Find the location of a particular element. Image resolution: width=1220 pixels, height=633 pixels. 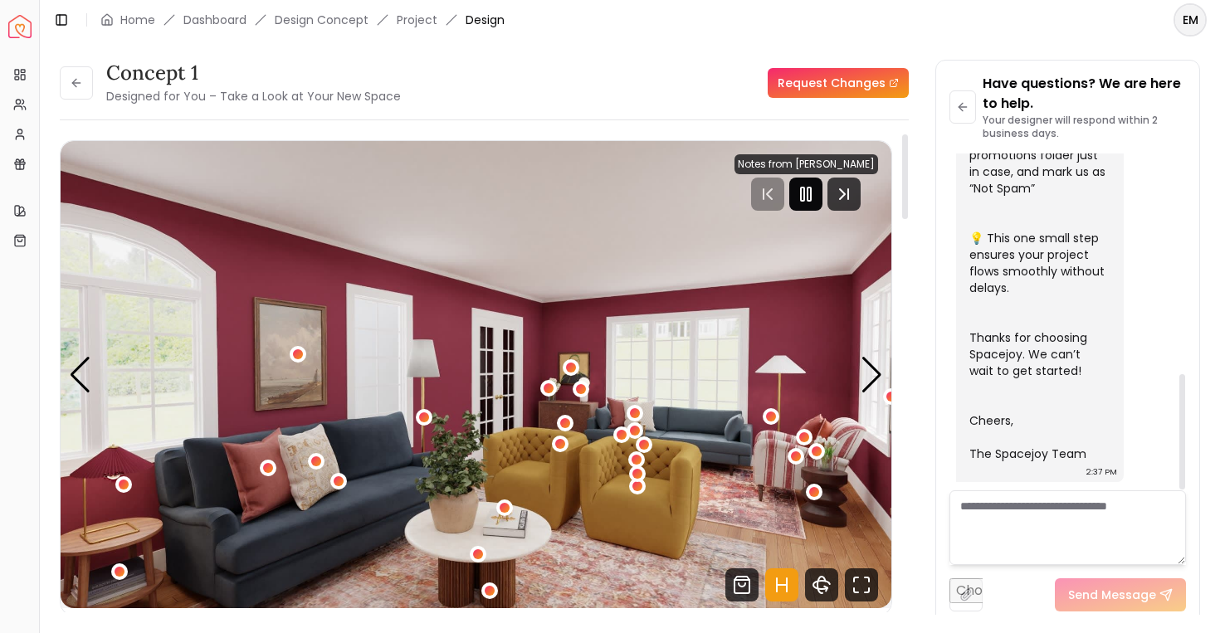

li: Design Concept is located at coordinates (321, 20).